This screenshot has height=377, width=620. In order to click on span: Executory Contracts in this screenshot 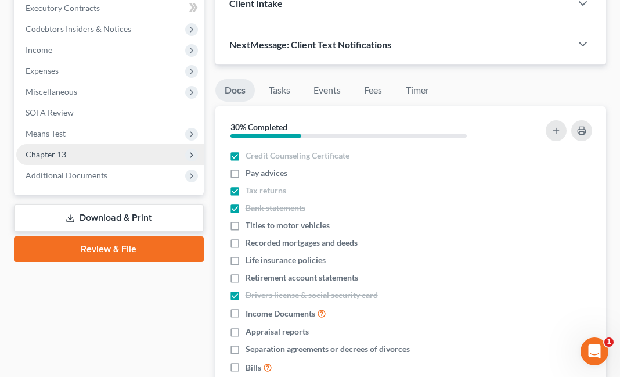, I will do `click(63, 8)`.